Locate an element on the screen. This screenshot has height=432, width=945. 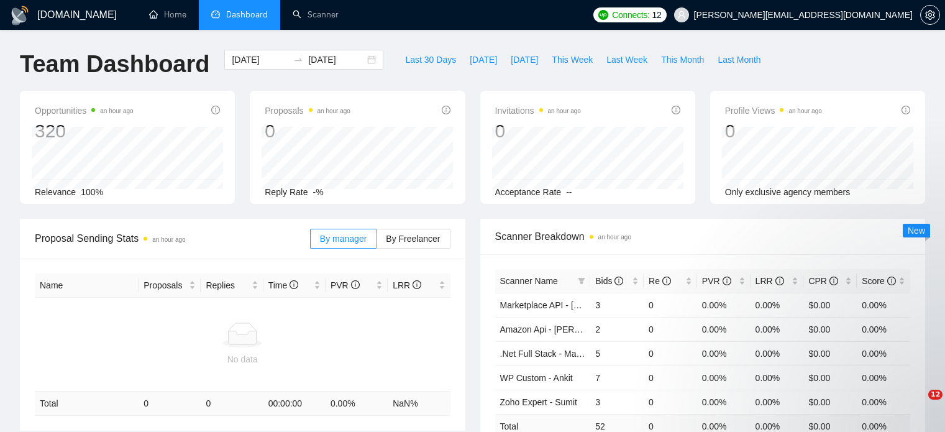
th: Proposals is located at coordinates (170, 285).